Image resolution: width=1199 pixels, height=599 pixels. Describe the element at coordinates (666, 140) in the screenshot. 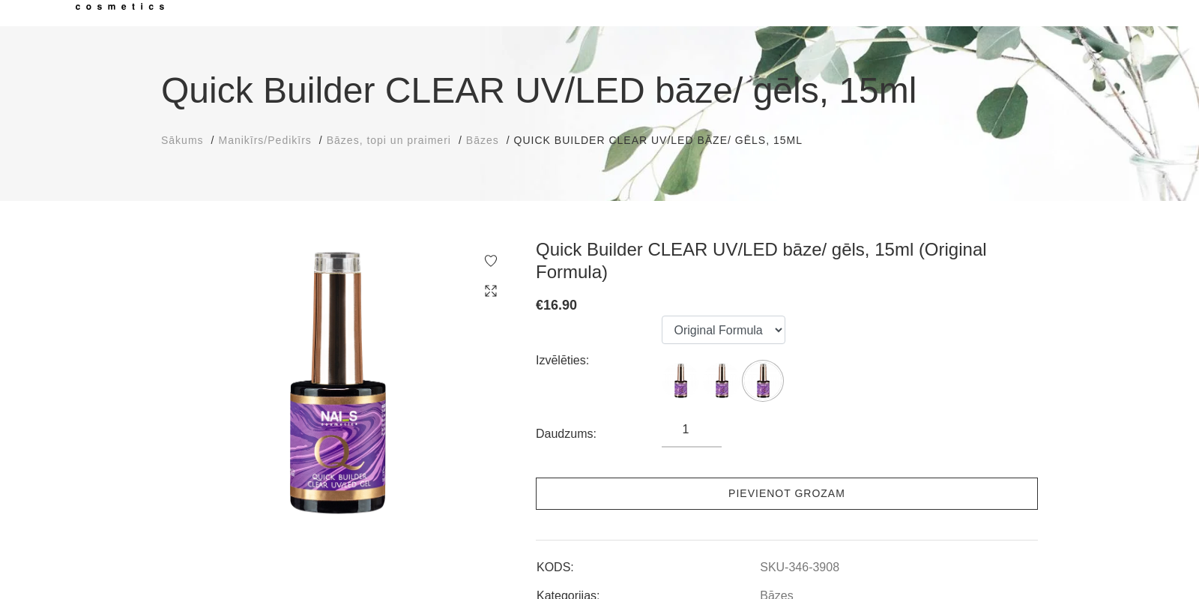

I see `li: Quick Builder CLEAR UV/LED bāze/ gēls, 15ml` at that location.